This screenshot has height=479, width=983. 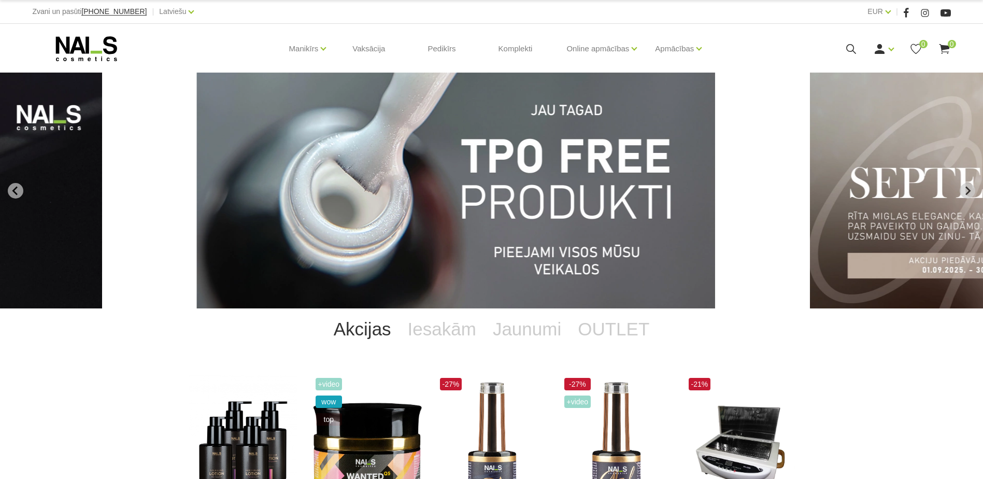 What do you see at coordinates (527, 329) in the screenshot?
I see `a: Jaunumi` at bounding box center [527, 329].